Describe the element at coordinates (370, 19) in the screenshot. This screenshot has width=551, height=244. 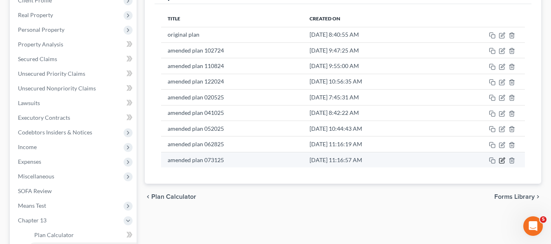
I see `th: Created On` at that location.